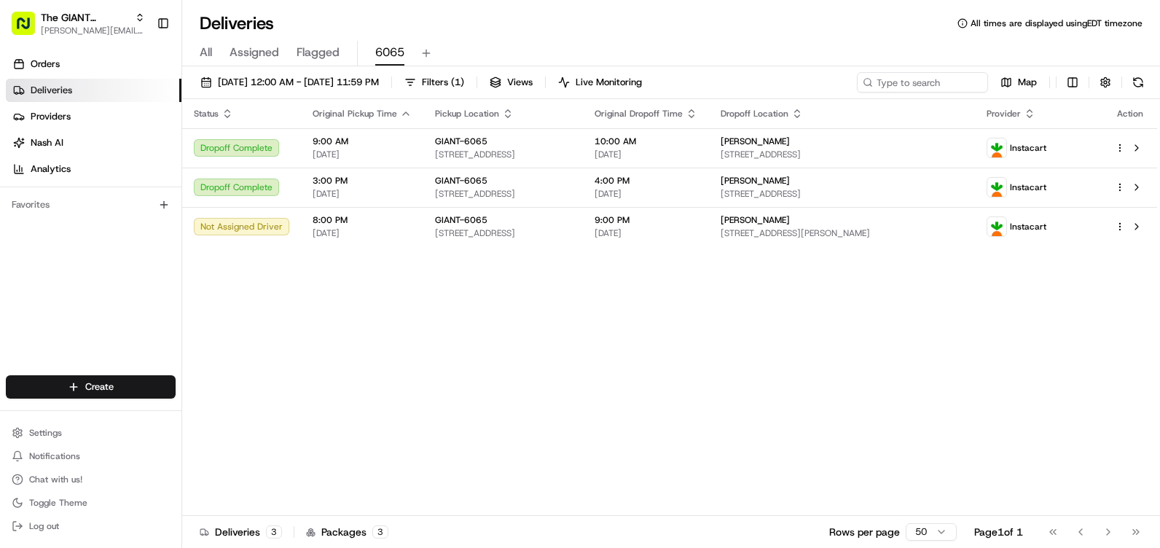 The width and height of the screenshot is (1160, 548). What do you see at coordinates (1130, 114) in the screenshot?
I see `div: Action` at bounding box center [1130, 114].